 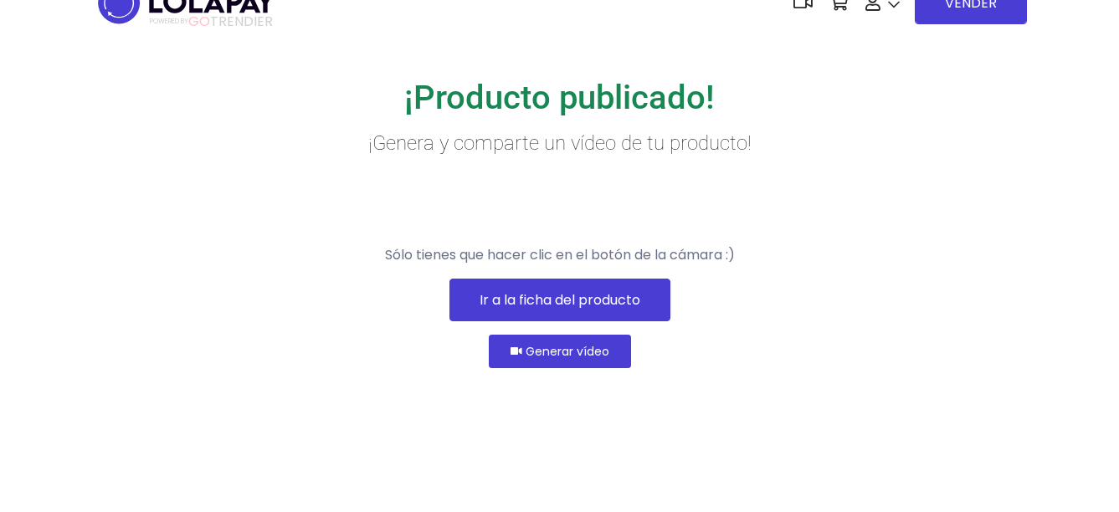 What do you see at coordinates (199, 21) in the screenshot?
I see `span: GO` at bounding box center [199, 21].